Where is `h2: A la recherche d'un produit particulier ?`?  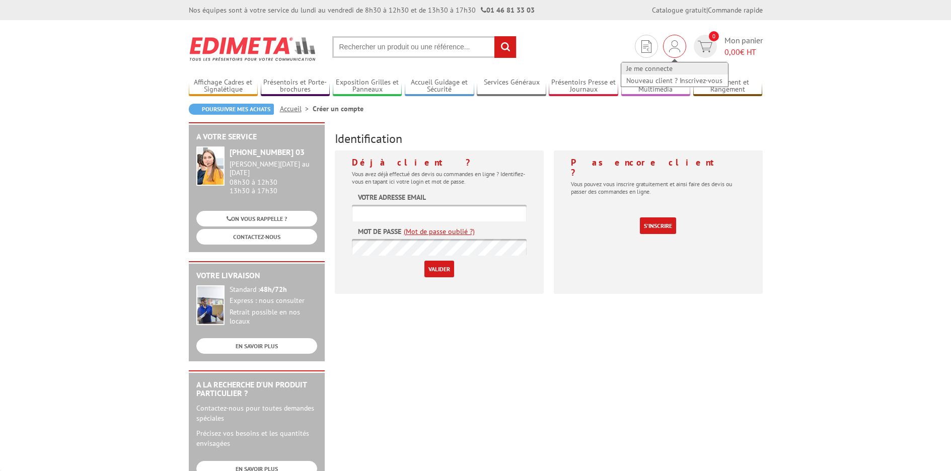
h2: A la recherche d'un produit particulier ? is located at coordinates (257, 389).